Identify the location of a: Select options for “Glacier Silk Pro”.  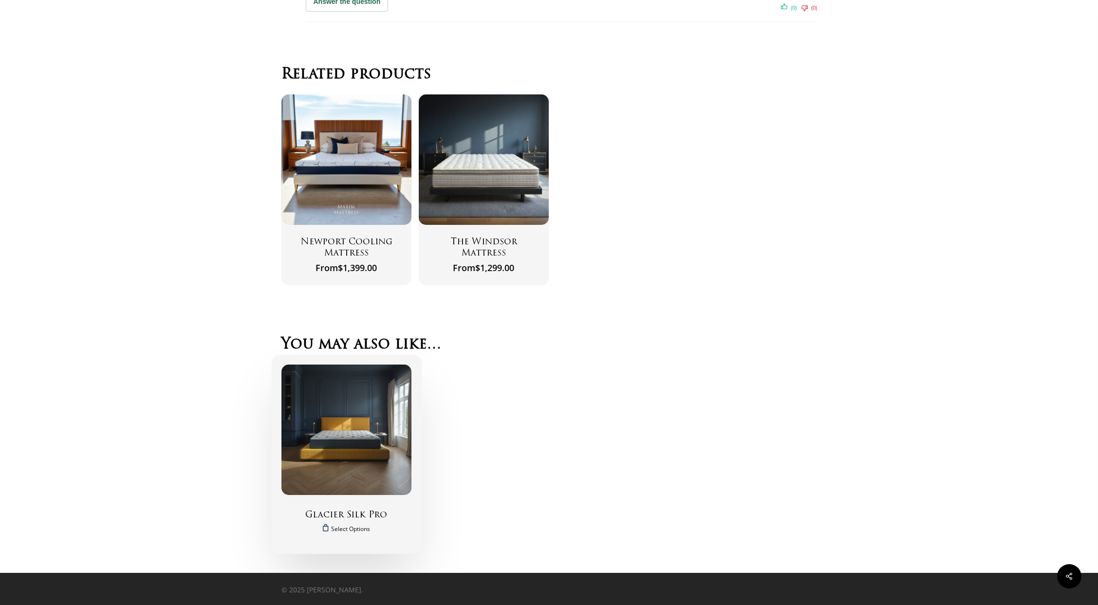
(346, 528).